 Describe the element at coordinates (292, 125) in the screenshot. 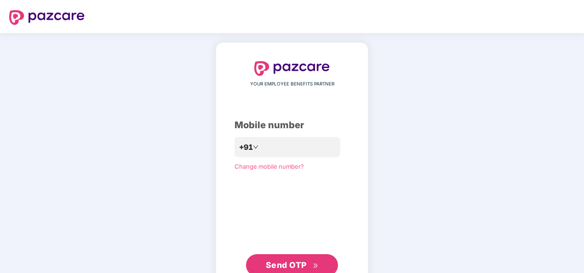

I see `div: Mobile number` at that location.